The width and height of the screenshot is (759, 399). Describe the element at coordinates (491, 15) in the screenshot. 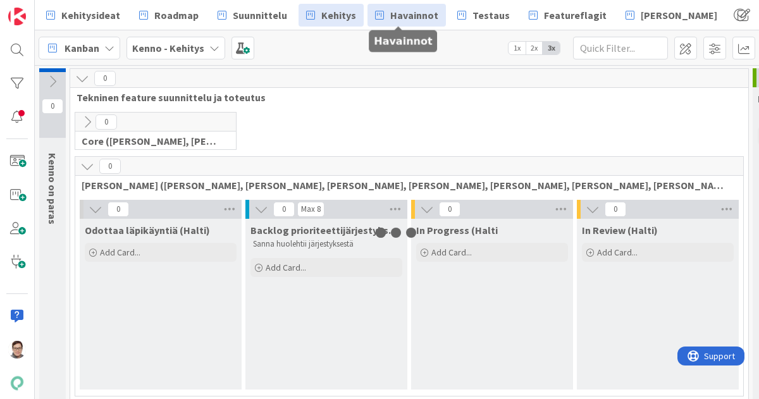

I see `span: Testaus` at that location.